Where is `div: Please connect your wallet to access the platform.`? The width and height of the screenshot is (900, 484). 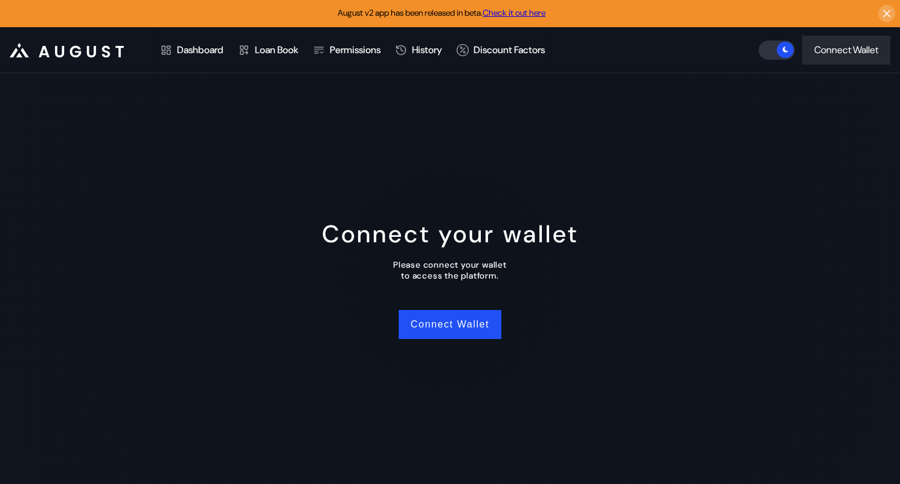
div: Please connect your wallet to access the platform. is located at coordinates (450, 270).